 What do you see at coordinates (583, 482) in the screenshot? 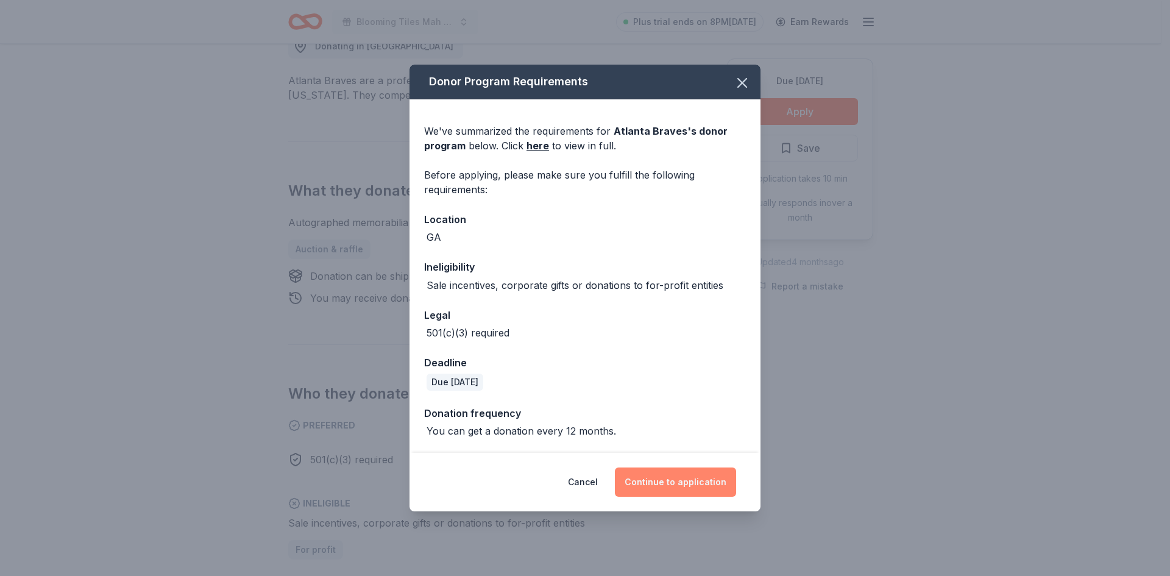
I see `button: Cancel` at bounding box center [583, 482].